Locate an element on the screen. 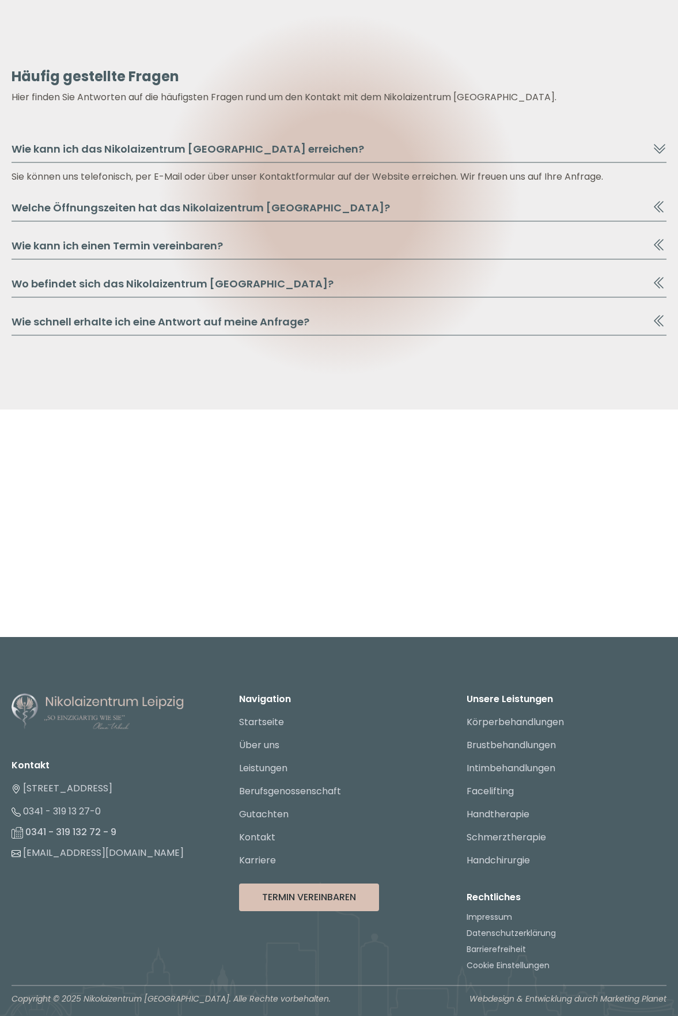  a: Webdesign & Entwicklung durch Marketing Planet is located at coordinates (568, 1001).